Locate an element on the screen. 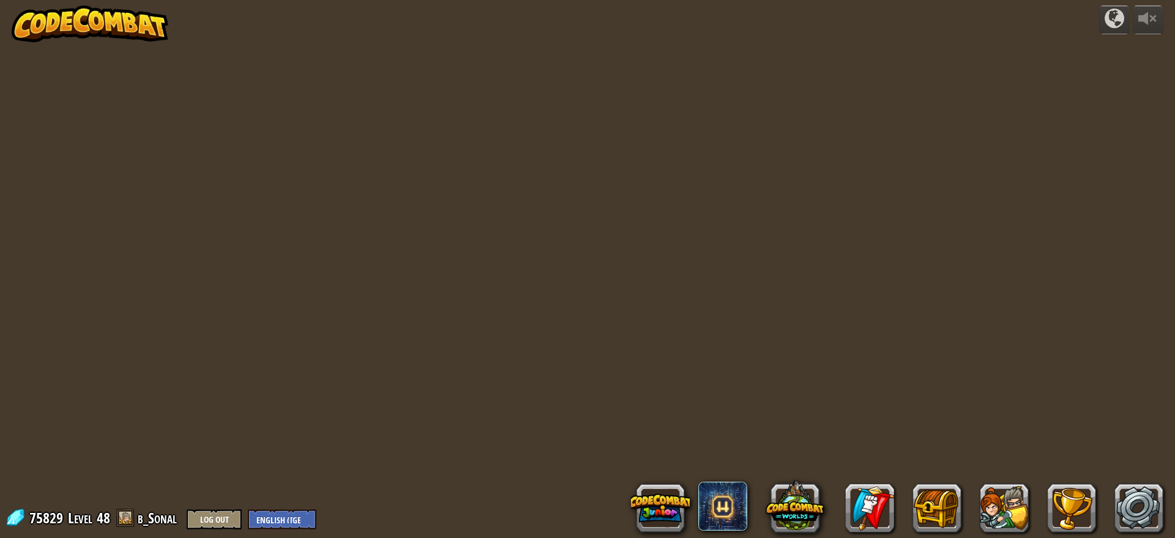 Image resolution: width=1175 pixels, height=538 pixels. span: 48 is located at coordinates (103, 518).